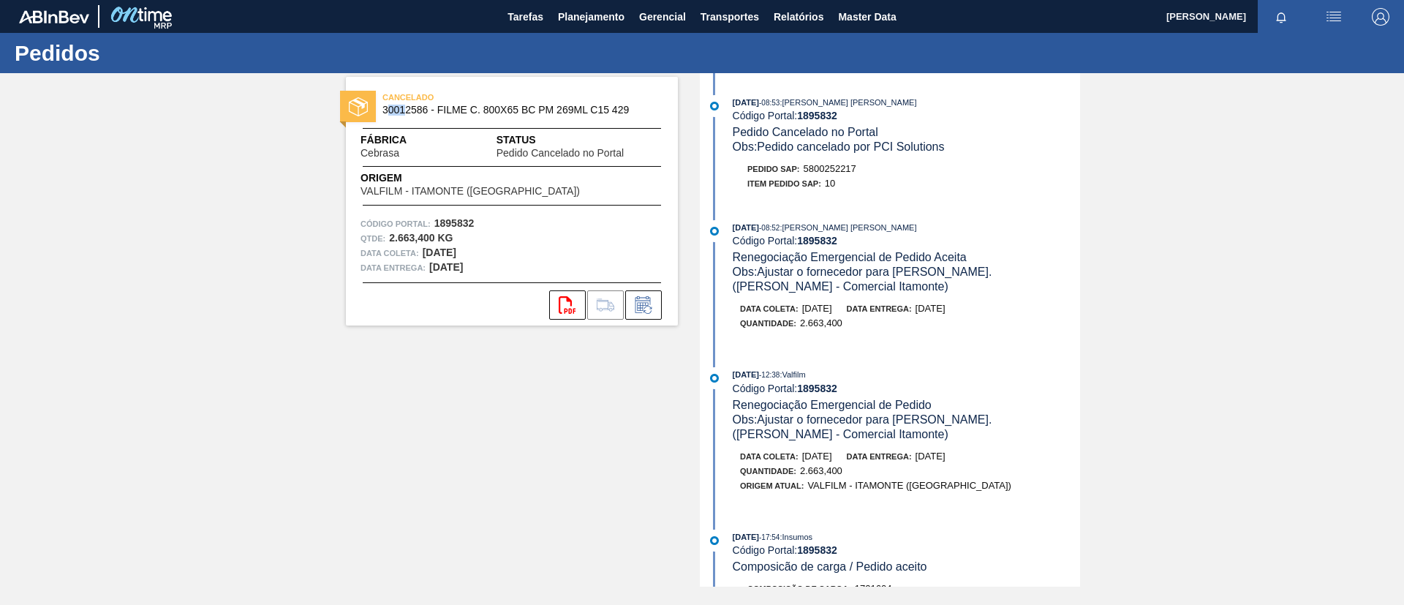  Describe the element at coordinates (1381, 17) in the screenshot. I see `img: Logout` at that location.